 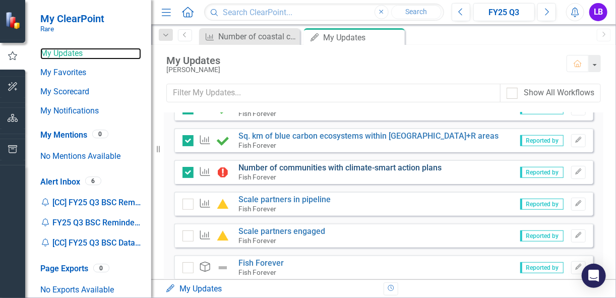 What do you see at coordinates (416, 12) in the screenshot?
I see `button: Search` at bounding box center [416, 12].